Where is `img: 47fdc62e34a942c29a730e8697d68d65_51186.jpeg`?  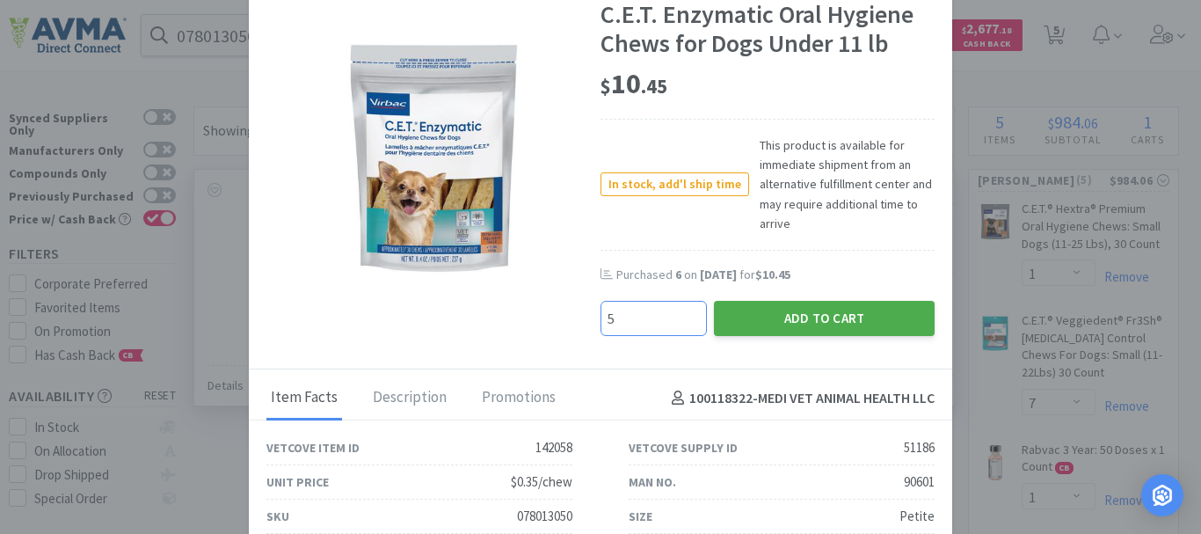 img: 47fdc62e34a942c29a730e8697d68d65_51186.jpeg is located at coordinates (434, 158).